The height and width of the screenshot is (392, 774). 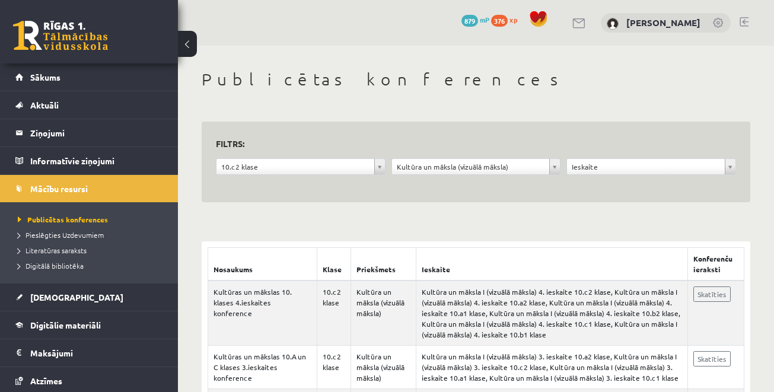 What do you see at coordinates (471, 167) in the screenshot?
I see `span: Kultūra un māksla (vizuālā māksla)` at bounding box center [471, 167].